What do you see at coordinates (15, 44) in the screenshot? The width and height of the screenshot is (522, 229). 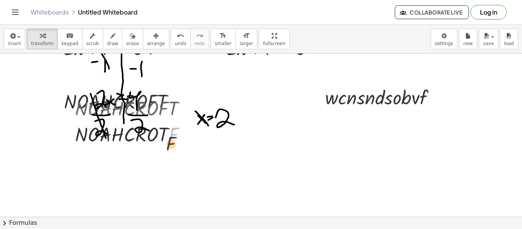 I see `span: insert` at bounding box center [15, 44].